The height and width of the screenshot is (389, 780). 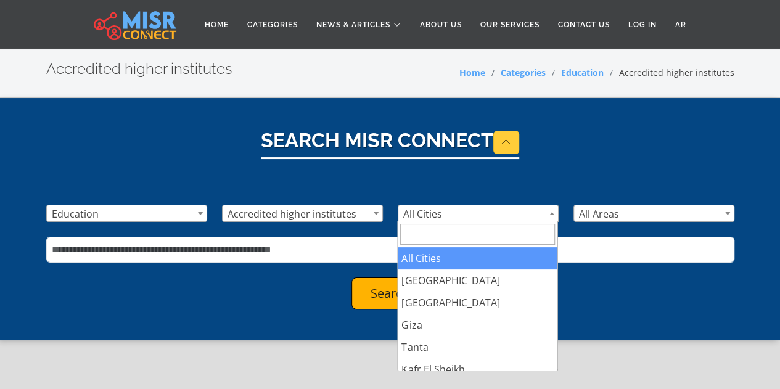 What do you see at coordinates (477, 325) in the screenshot?
I see `li: Giza` at bounding box center [477, 325].